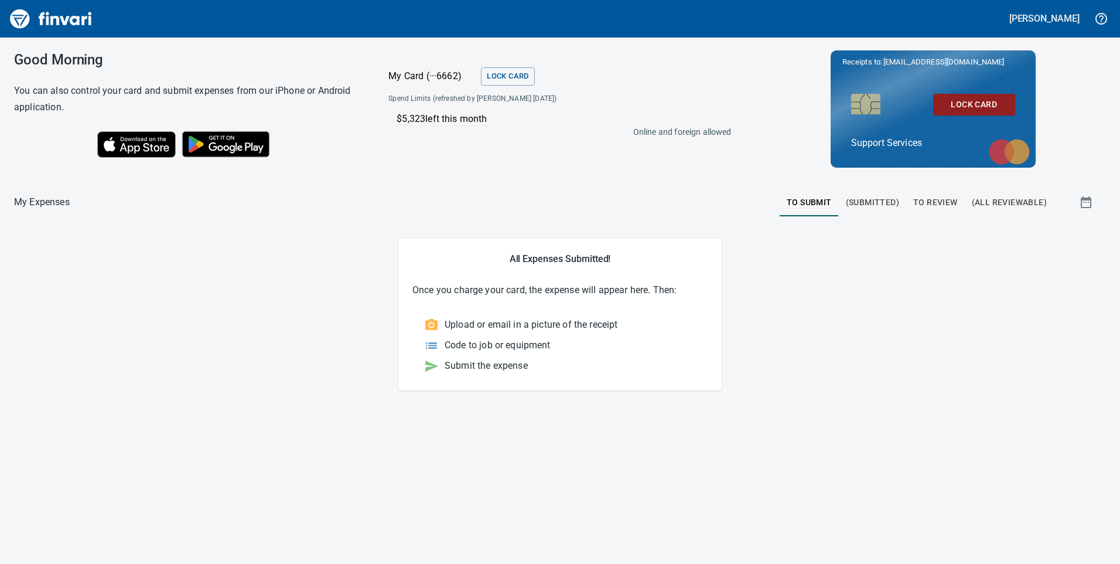 The height and width of the screenshot is (564, 1120). Describe the element at coordinates (555, 132) in the screenshot. I see `p: Online and foreign allowed` at that location.